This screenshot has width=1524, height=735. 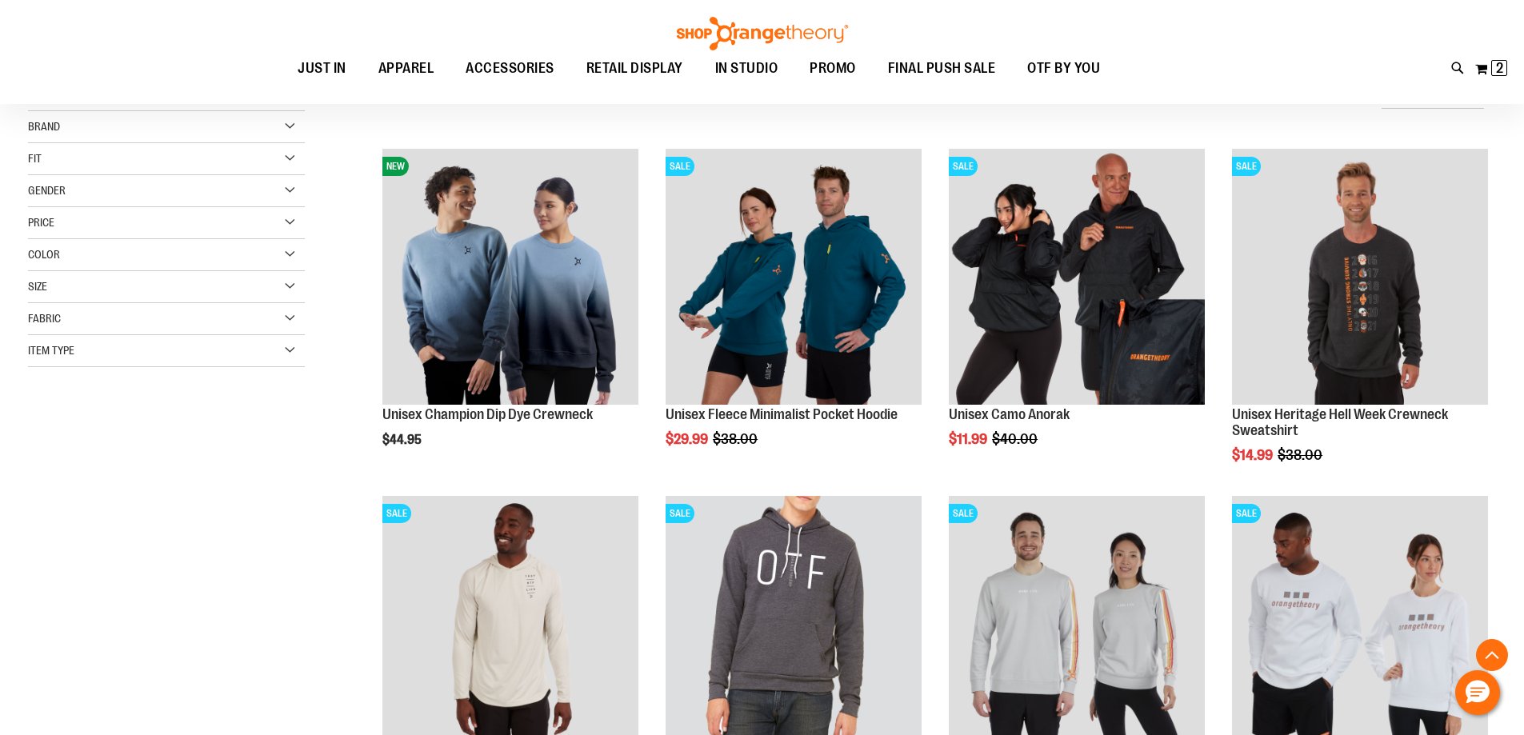 I want to click on a: PROMO, so click(x=833, y=69).